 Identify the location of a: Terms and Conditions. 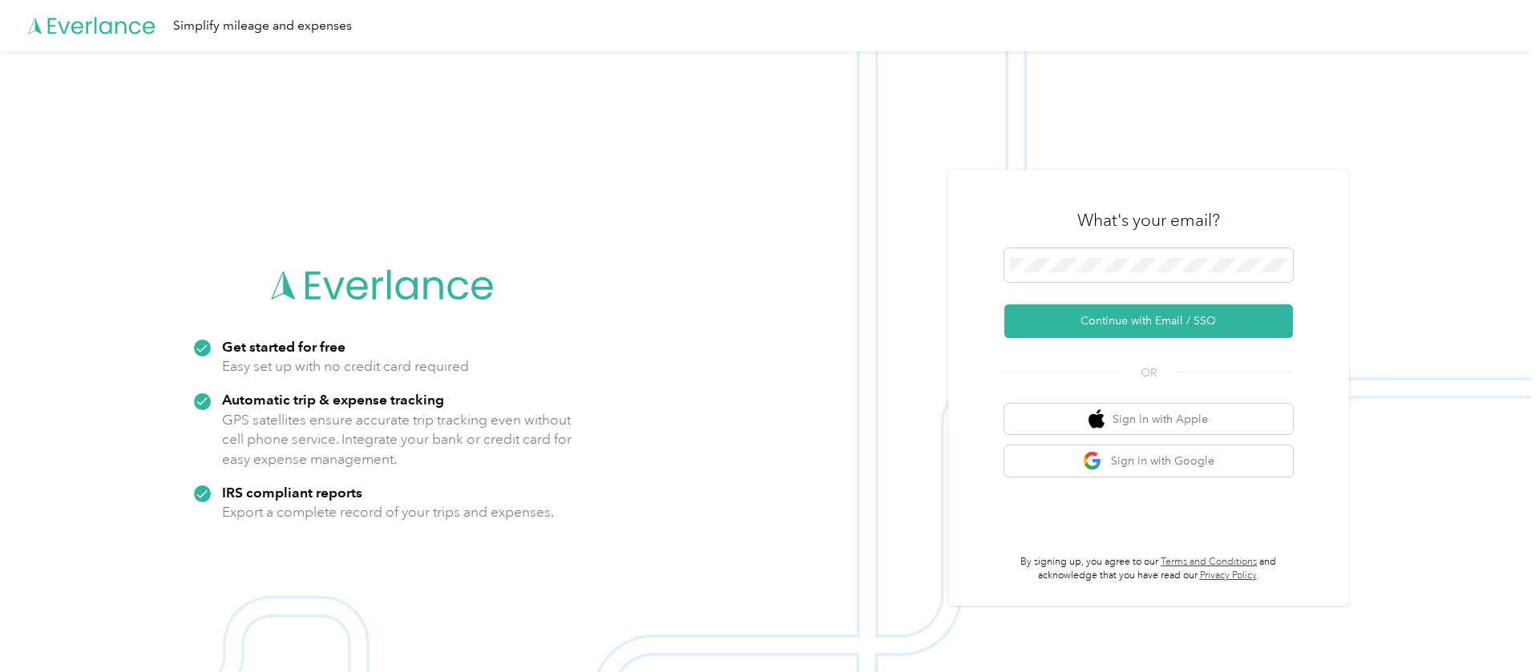
(1208, 562).